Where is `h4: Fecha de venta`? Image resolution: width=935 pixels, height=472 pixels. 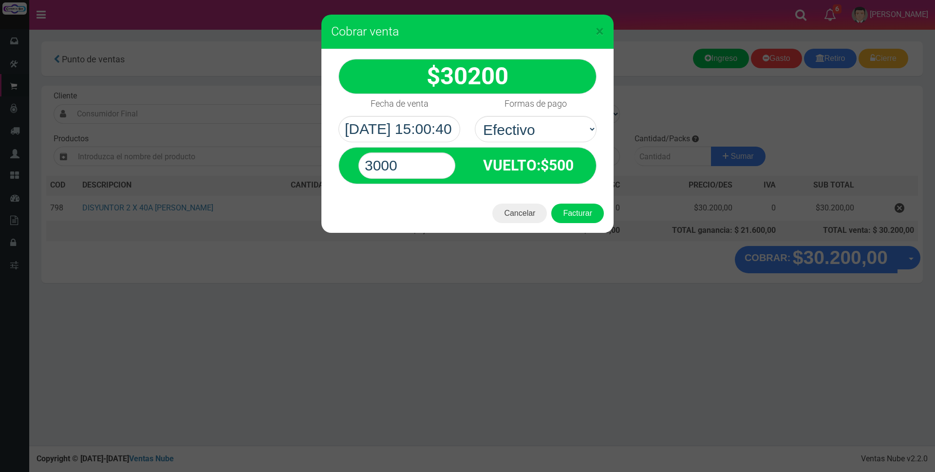 h4: Fecha de venta is located at coordinates (399, 104).